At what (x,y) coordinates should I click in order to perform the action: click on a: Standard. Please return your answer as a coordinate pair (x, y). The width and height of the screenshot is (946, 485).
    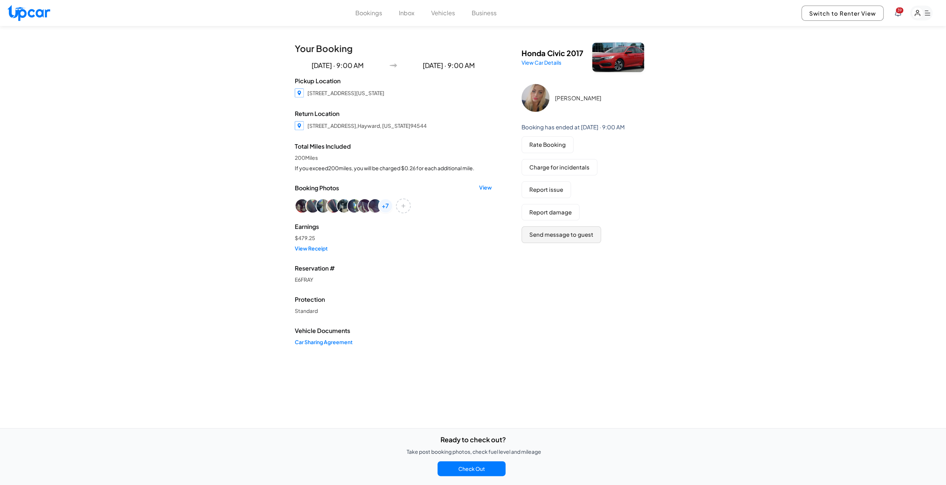
    Looking at the image, I should click on (393, 311).